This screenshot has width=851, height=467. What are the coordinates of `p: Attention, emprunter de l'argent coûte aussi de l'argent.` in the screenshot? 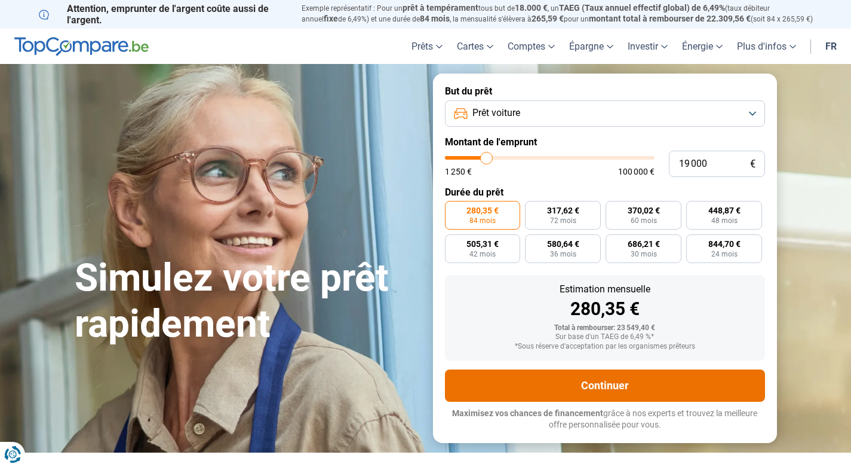 It's located at (163, 14).